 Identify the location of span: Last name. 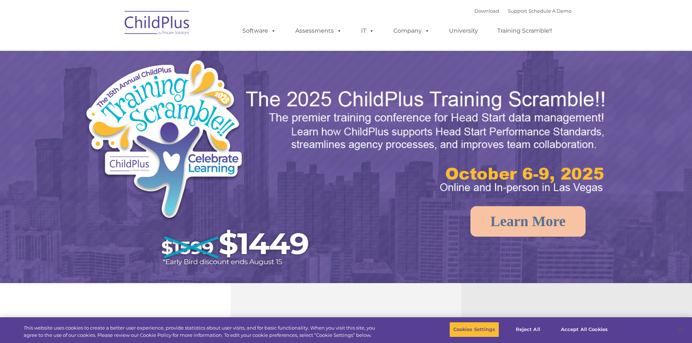
(112, 50).